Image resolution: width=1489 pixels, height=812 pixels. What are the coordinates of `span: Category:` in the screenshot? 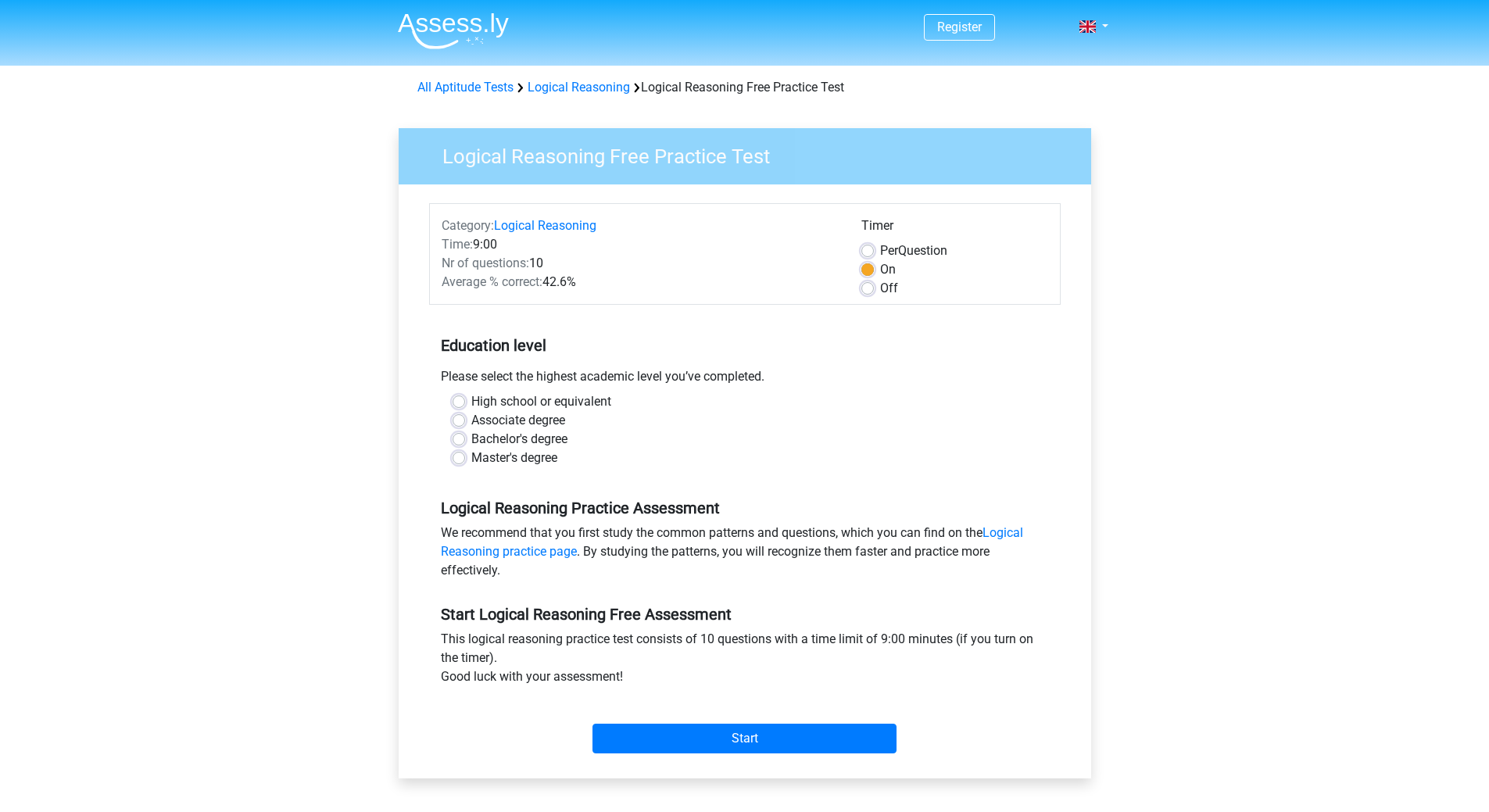 It's located at (467, 225).